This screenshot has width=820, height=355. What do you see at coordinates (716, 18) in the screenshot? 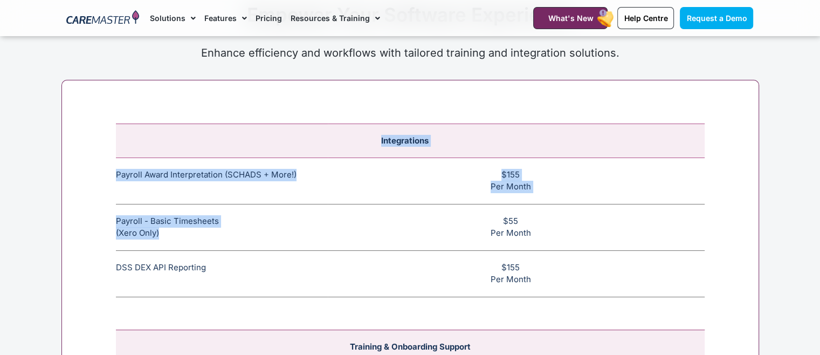
I see `a: Request a Demo` at bounding box center [716, 18].